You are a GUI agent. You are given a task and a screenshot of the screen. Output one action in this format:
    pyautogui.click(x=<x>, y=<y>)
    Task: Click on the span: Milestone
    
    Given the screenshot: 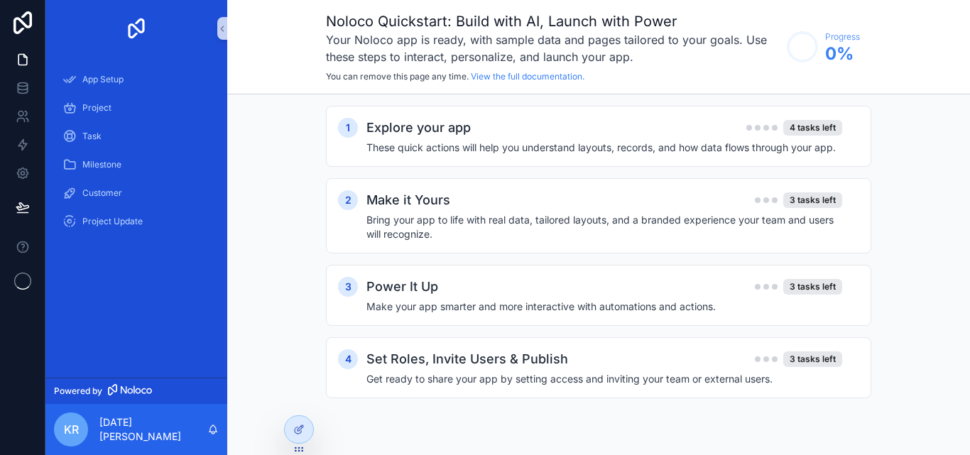 What is the action you would take?
    pyautogui.click(x=102, y=165)
    